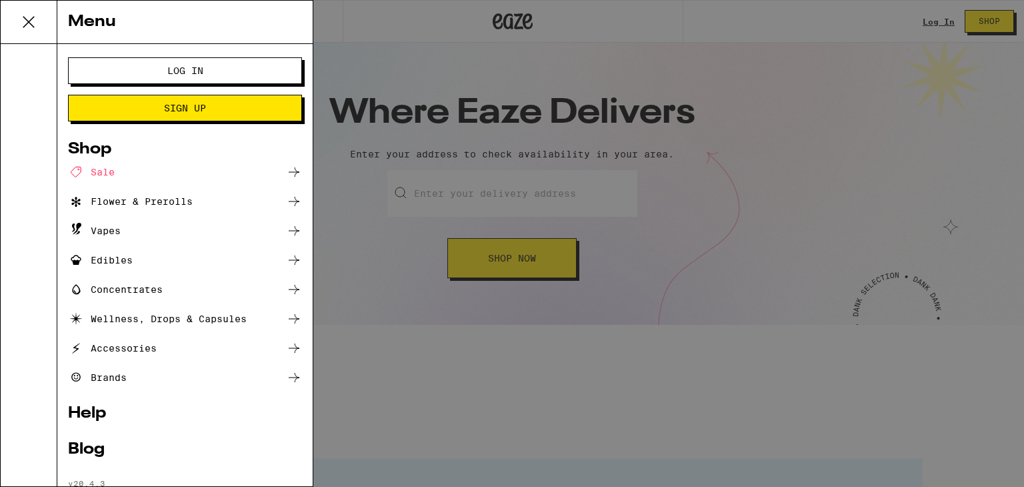 The width and height of the screenshot is (1024, 487). What do you see at coordinates (157, 319) in the screenshot?
I see `div: Wellness, Drops & Capsules` at bounding box center [157, 319].